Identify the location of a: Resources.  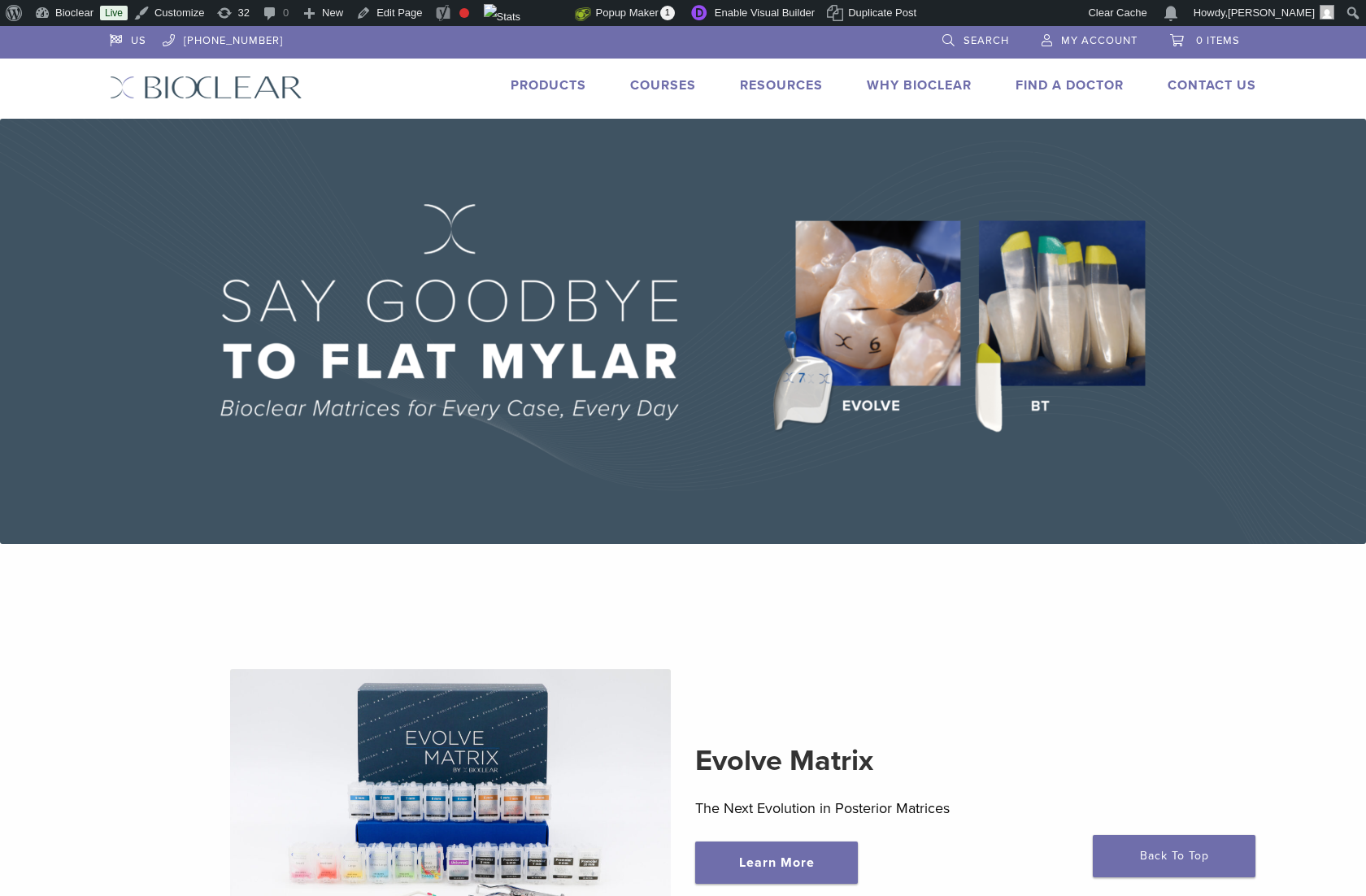
(781, 85).